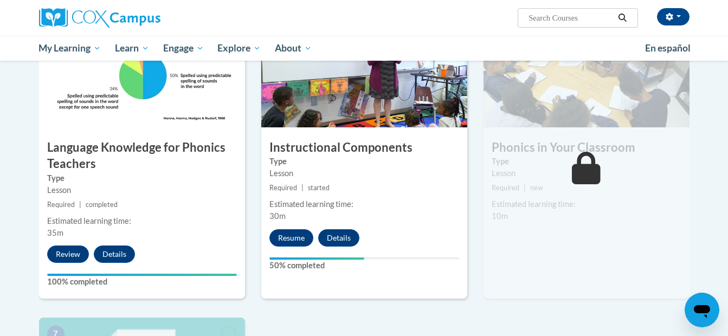  I want to click on span: 10m, so click(500, 216).